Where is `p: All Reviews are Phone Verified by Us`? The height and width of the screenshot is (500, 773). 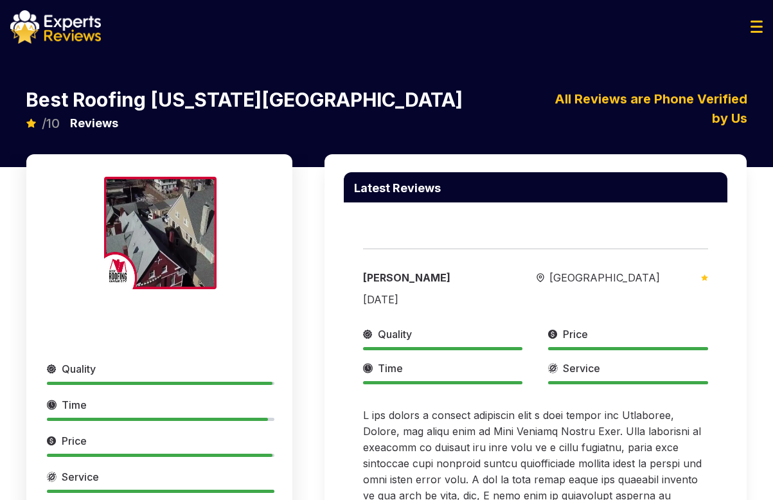
p: All Reviews are Phone Verified by Us is located at coordinates (642, 109).